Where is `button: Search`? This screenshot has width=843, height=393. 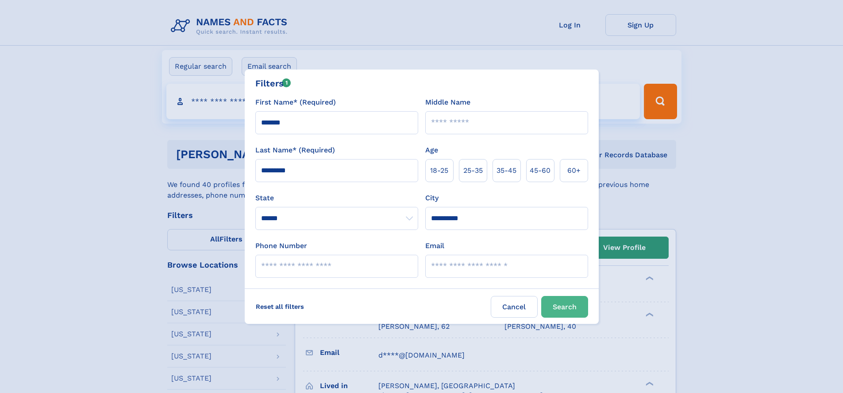 button: Search is located at coordinates (565, 306).